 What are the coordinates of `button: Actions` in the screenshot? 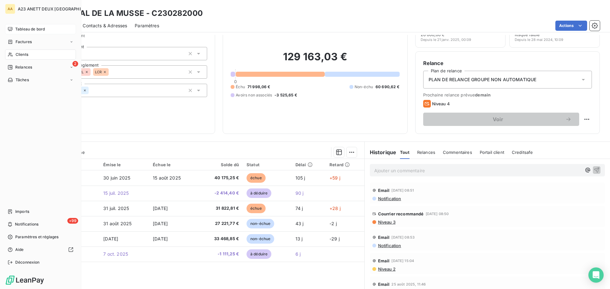 It's located at (571, 26).